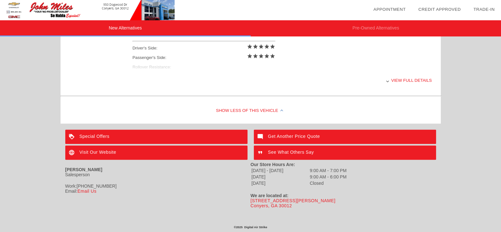 The image size is (501, 232). I want to click on strong: Our Store Hours Are:, so click(273, 165).